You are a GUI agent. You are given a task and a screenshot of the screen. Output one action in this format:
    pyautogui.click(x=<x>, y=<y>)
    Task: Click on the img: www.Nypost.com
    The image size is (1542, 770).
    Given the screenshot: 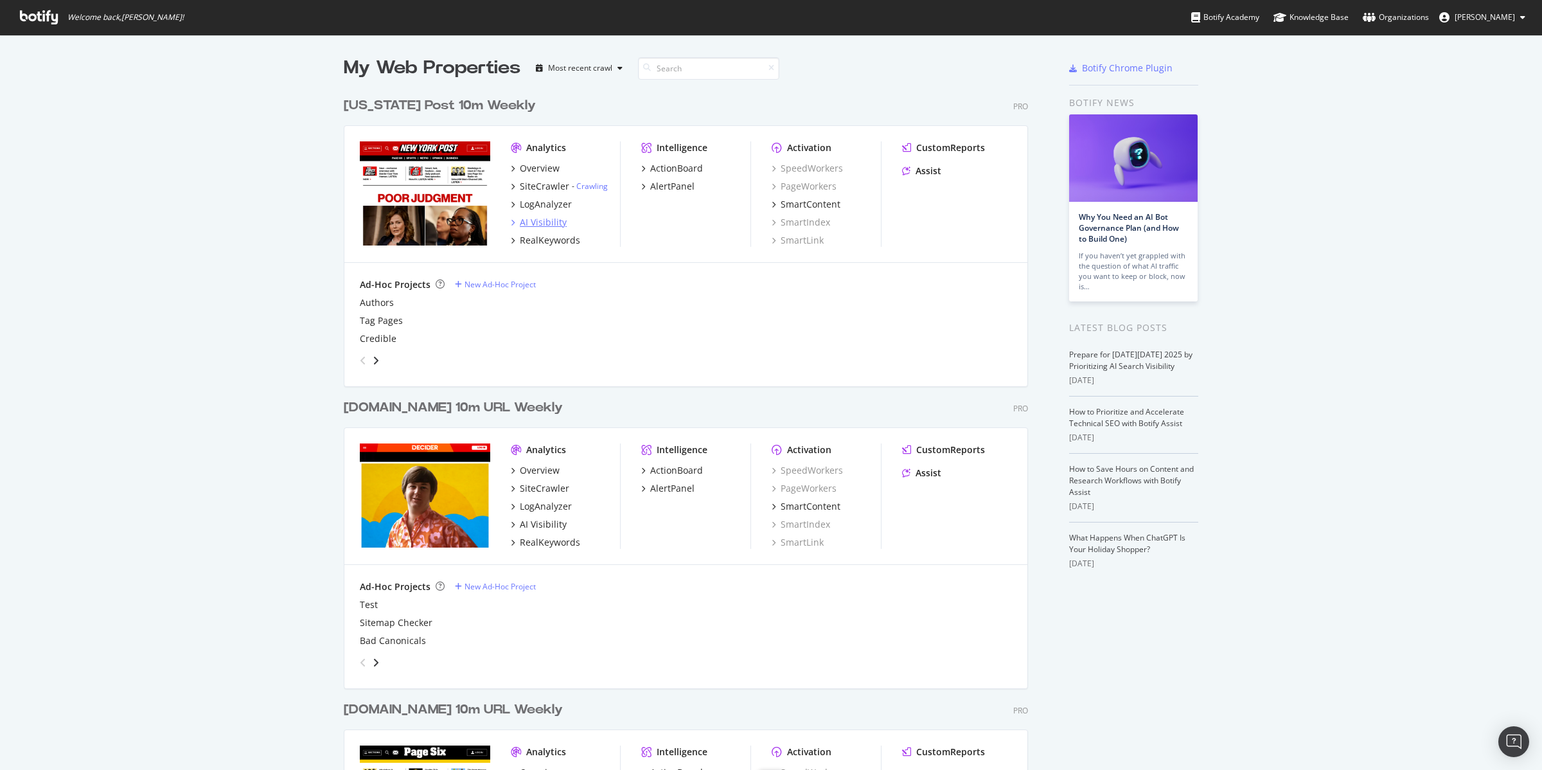 What is the action you would take?
    pyautogui.click(x=425, y=193)
    